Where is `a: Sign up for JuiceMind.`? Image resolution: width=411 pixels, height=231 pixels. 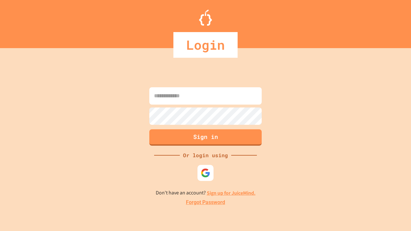
a: Sign up for JuiceMind. is located at coordinates (231, 193).